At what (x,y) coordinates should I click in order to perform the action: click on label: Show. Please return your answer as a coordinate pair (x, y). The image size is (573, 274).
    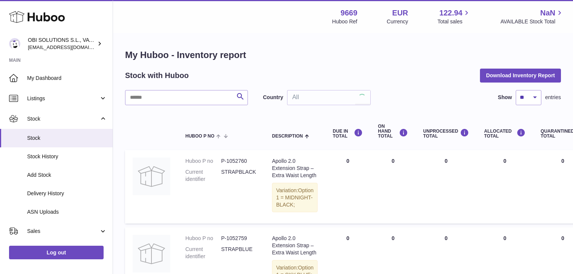
    Looking at the image, I should click on (504, 97).